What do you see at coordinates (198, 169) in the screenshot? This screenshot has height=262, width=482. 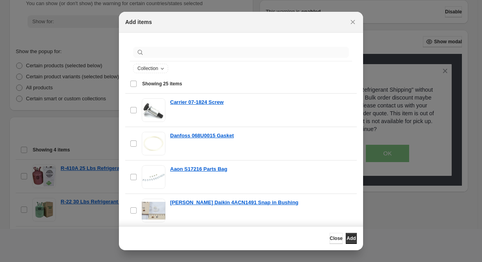 I see `a: Aaon S17216 Parts Bag` at bounding box center [198, 169].